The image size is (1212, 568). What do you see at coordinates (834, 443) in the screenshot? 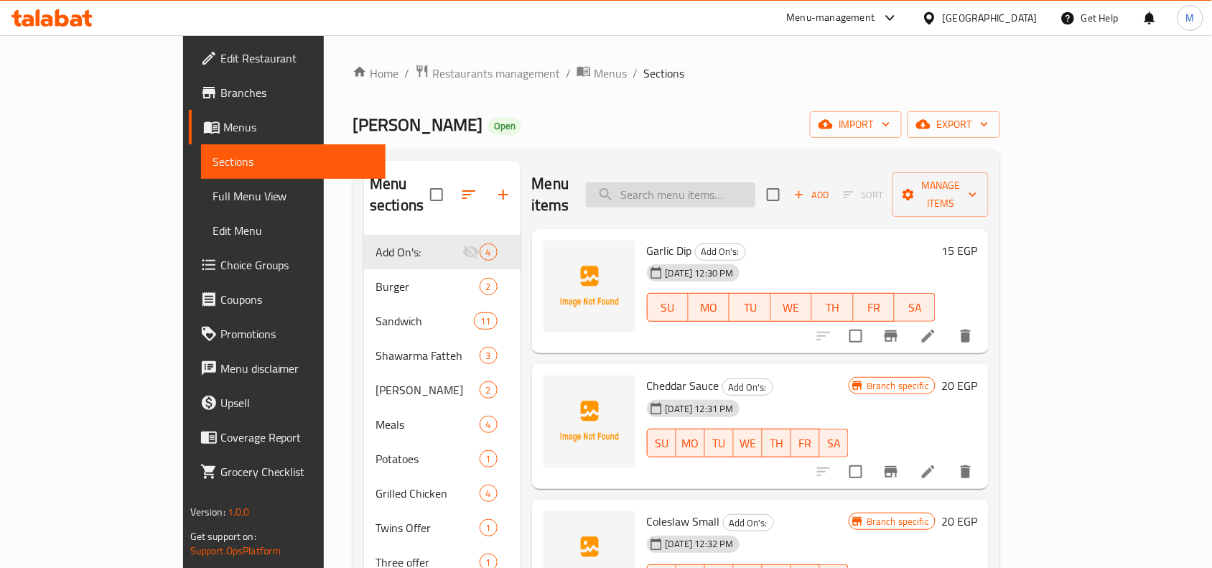
I see `span: SA` at bounding box center [834, 443].